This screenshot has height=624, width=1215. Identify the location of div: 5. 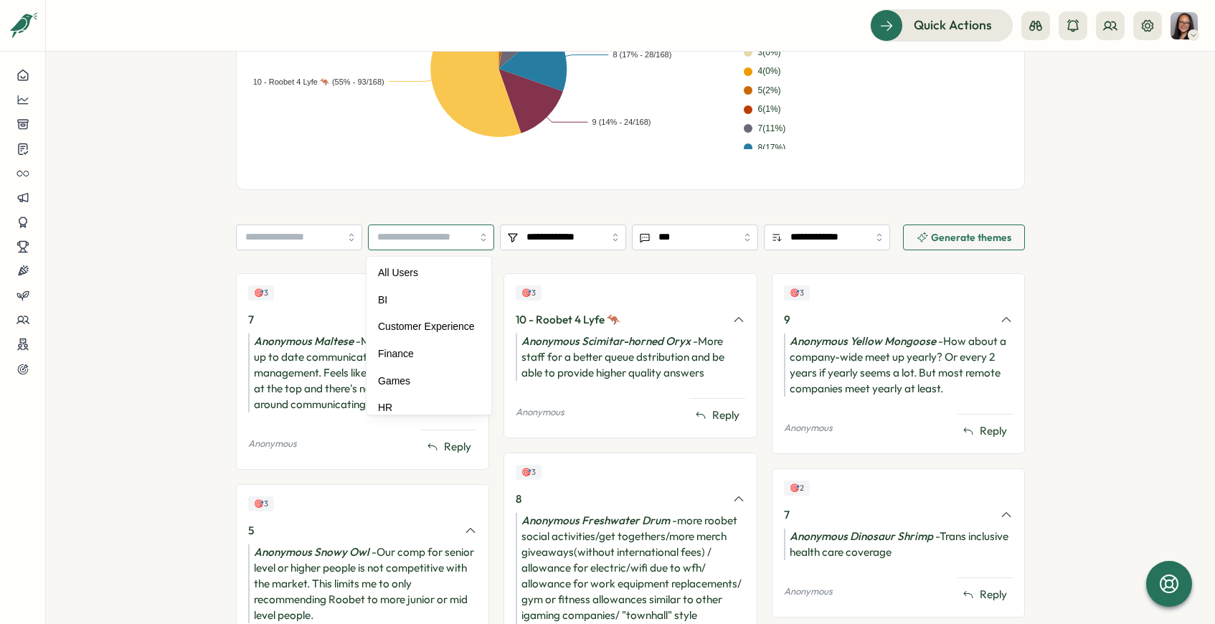
(351, 531).